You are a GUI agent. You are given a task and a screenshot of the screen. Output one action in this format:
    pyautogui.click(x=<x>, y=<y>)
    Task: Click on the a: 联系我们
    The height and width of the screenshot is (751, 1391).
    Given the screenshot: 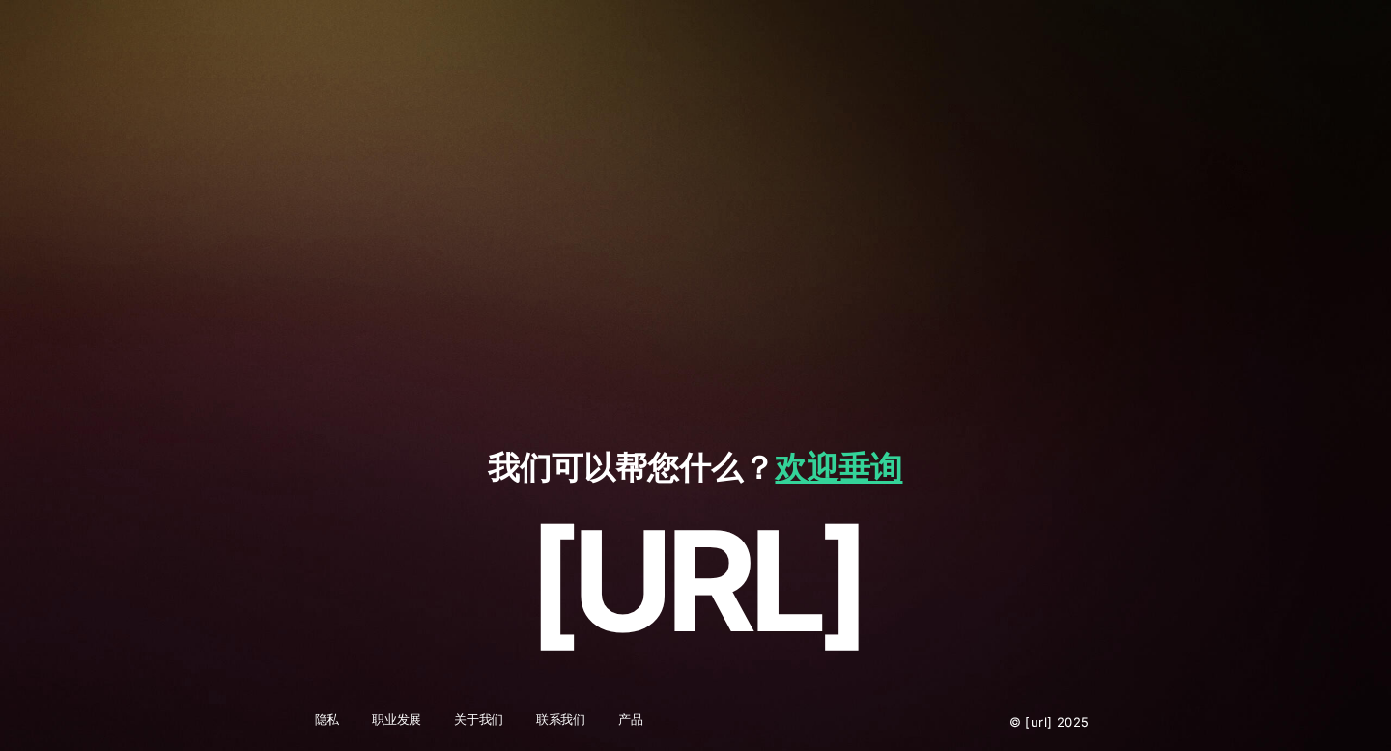 What is the action you would take?
    pyautogui.click(x=560, y=722)
    